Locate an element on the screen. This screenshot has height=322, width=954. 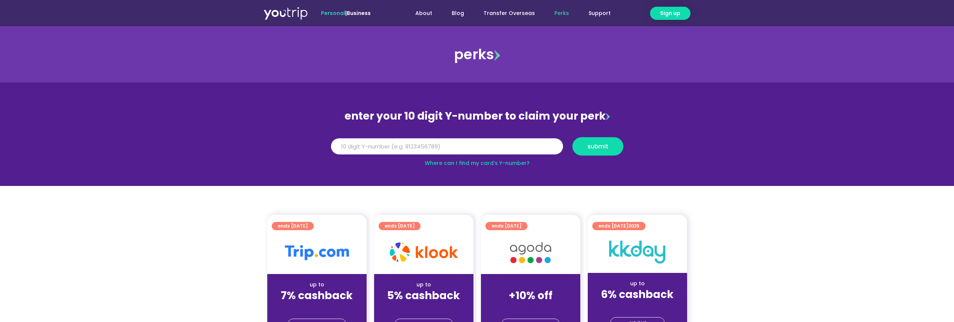
a: Sign up is located at coordinates (670, 13).